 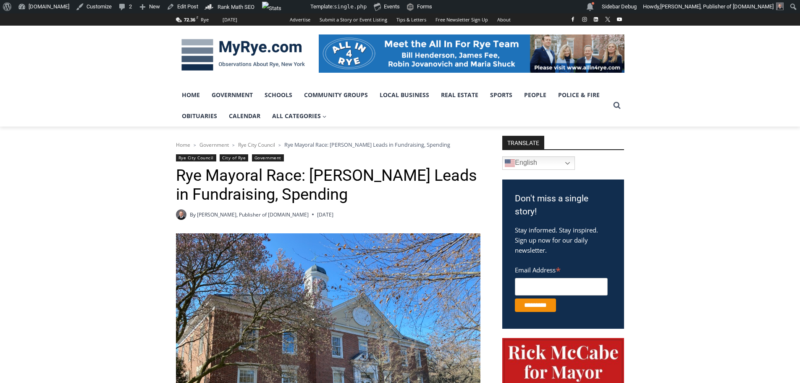 What do you see at coordinates (523, 142) in the screenshot?
I see `strong: TRANSLATE` at bounding box center [523, 142].